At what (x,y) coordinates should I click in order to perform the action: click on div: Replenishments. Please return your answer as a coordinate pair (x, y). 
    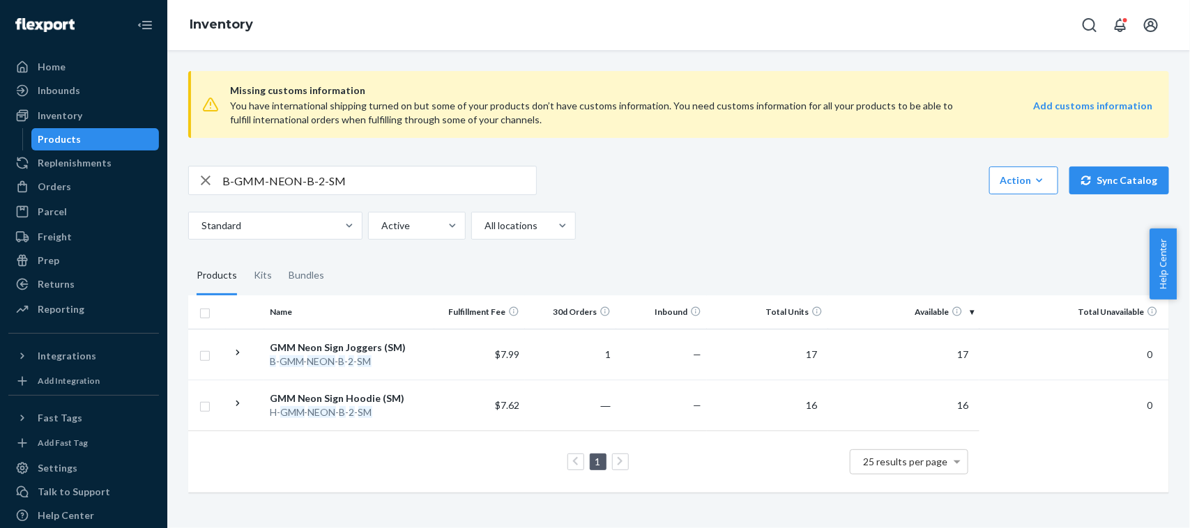
    Looking at the image, I should click on (75, 163).